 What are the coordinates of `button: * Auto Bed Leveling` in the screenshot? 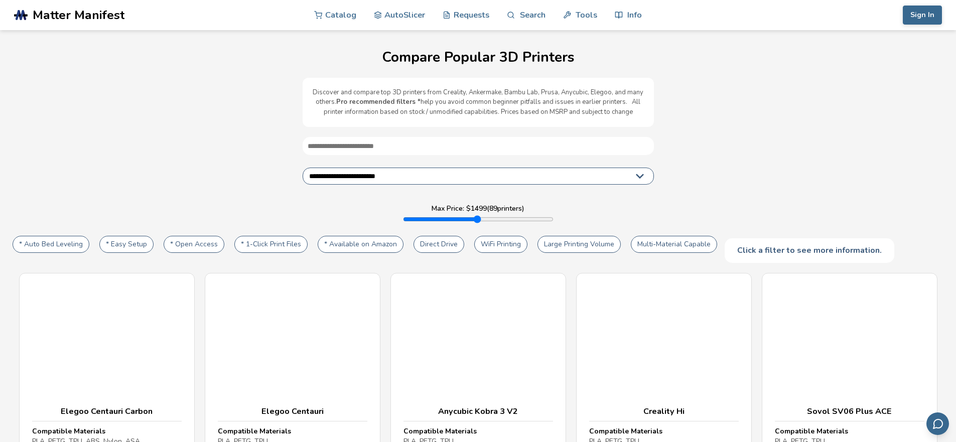 It's located at (51, 244).